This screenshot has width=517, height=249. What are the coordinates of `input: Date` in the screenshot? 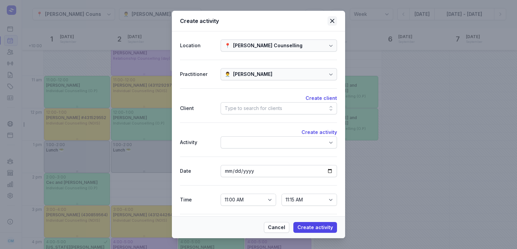 It's located at (279, 171).